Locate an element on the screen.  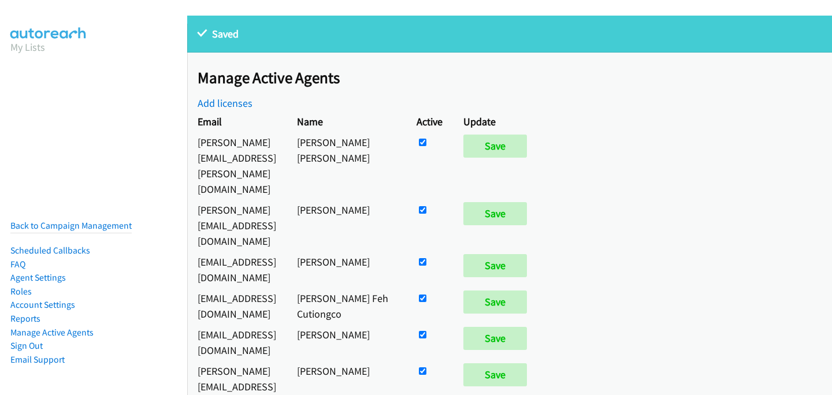
a: FAQ is located at coordinates (18, 264).